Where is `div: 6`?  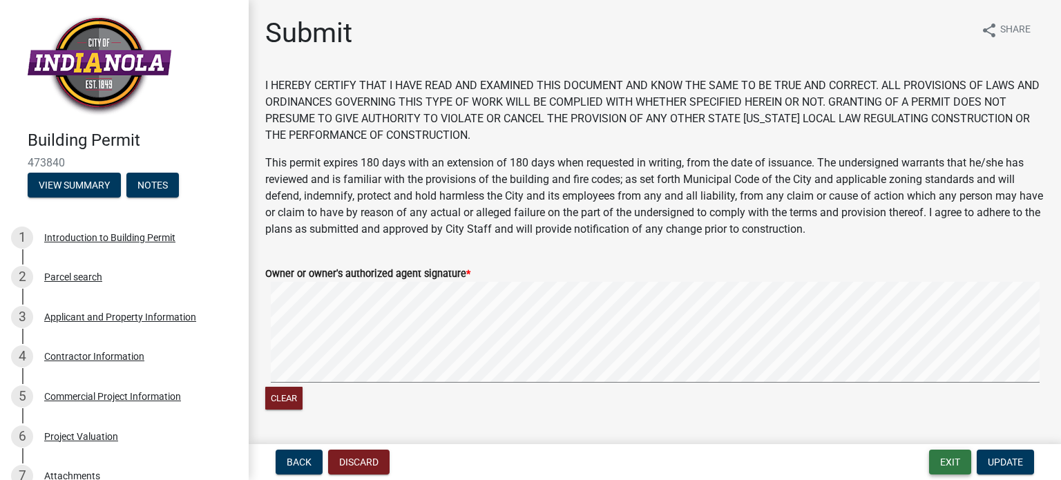 div: 6 is located at coordinates (22, 437).